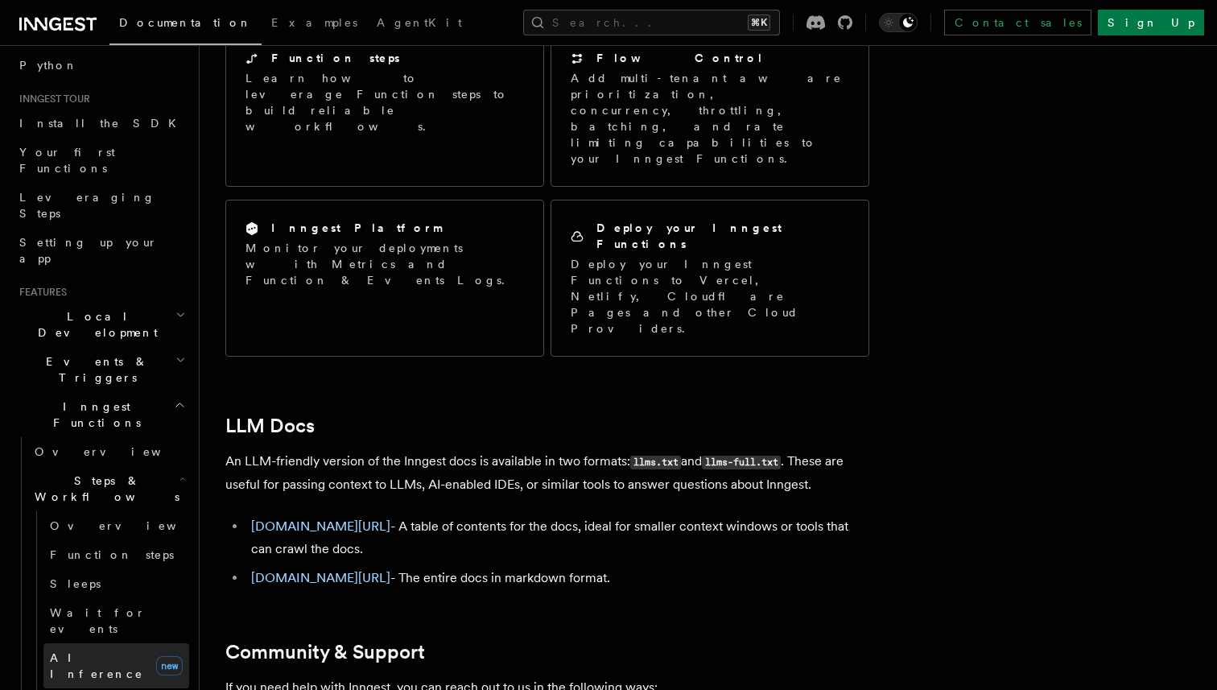 The image size is (1217, 690). Describe the element at coordinates (97, 665) in the screenshot. I see `span: AI Inference` at that location.